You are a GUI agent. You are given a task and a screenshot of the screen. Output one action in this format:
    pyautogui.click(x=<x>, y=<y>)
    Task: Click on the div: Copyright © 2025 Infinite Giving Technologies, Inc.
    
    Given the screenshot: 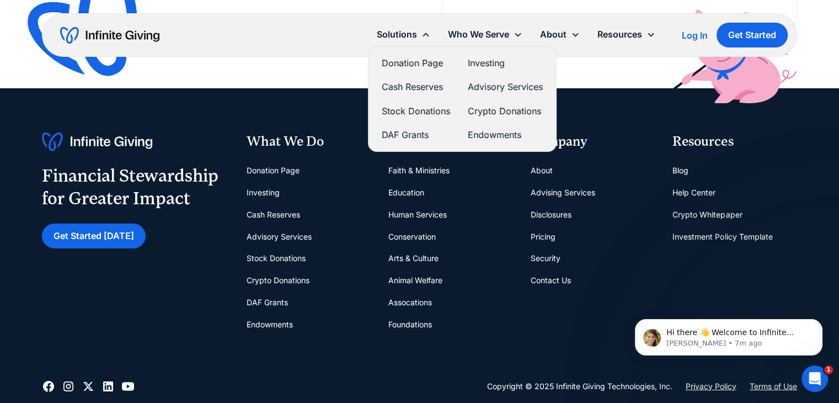 What is the action you would take?
    pyautogui.click(x=580, y=386)
    